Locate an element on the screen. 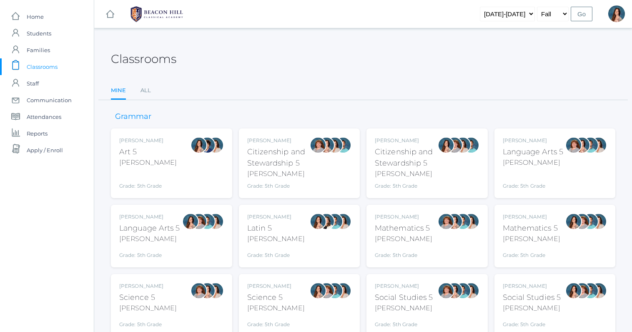  span: Families is located at coordinates (38, 50).